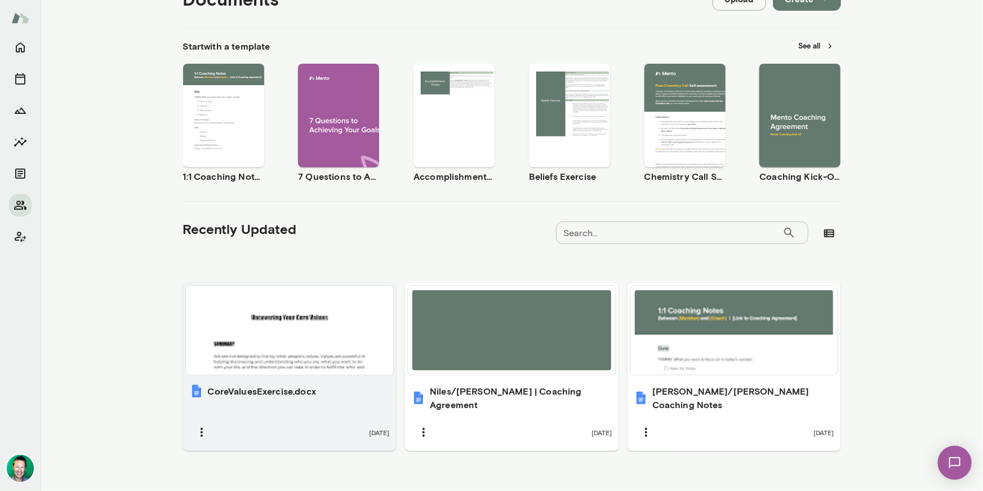 This screenshot has width=983, height=491. What do you see at coordinates (20, 174) in the screenshot?
I see `button: Documents` at bounding box center [20, 174].